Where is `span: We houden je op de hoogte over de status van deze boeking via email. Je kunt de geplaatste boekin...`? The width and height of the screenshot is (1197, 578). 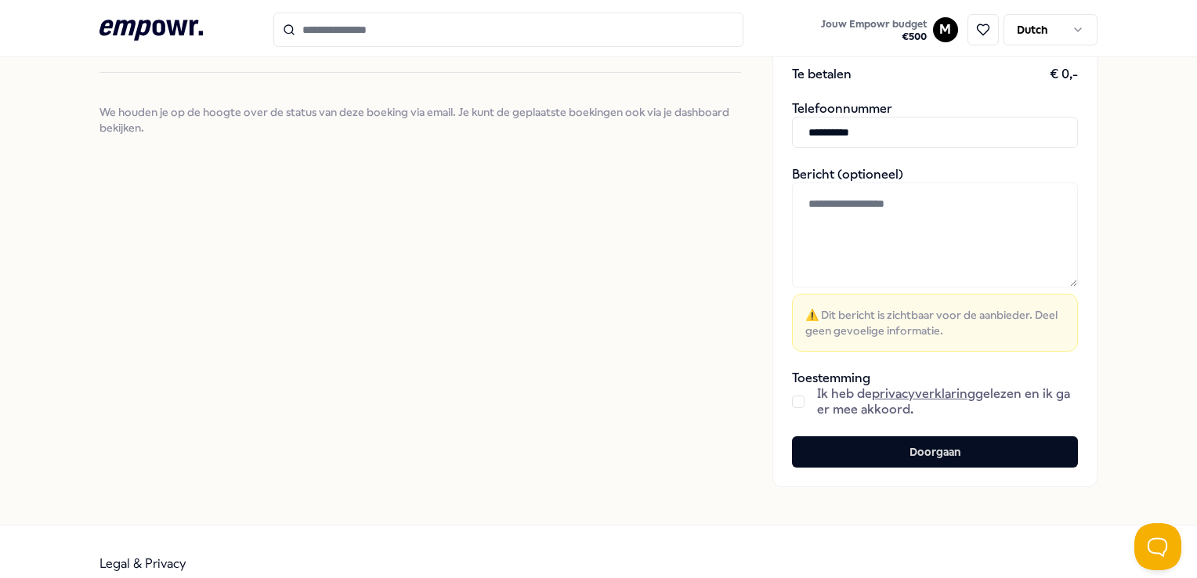
span: We houden je op de hoogte over de status van deze boeking via email. Je kunt de geplaatste boekin... is located at coordinates (420, 120).